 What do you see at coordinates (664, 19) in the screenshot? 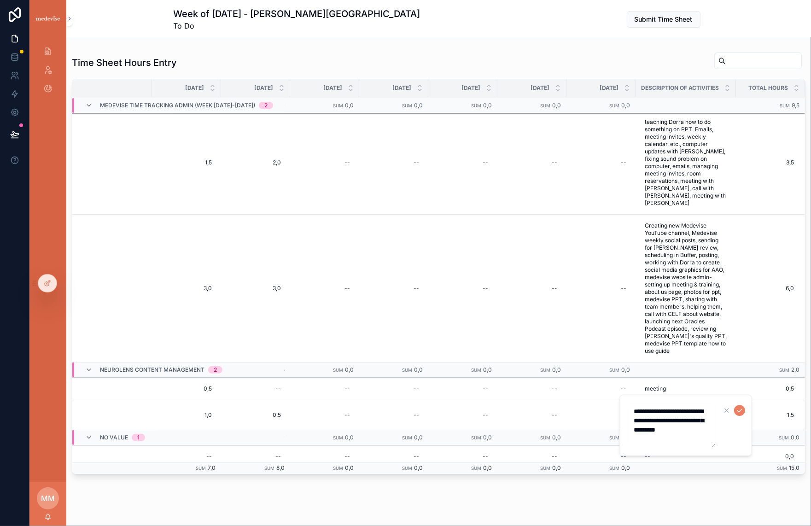
I see `span: Submit Time Sheet` at bounding box center [664, 19].